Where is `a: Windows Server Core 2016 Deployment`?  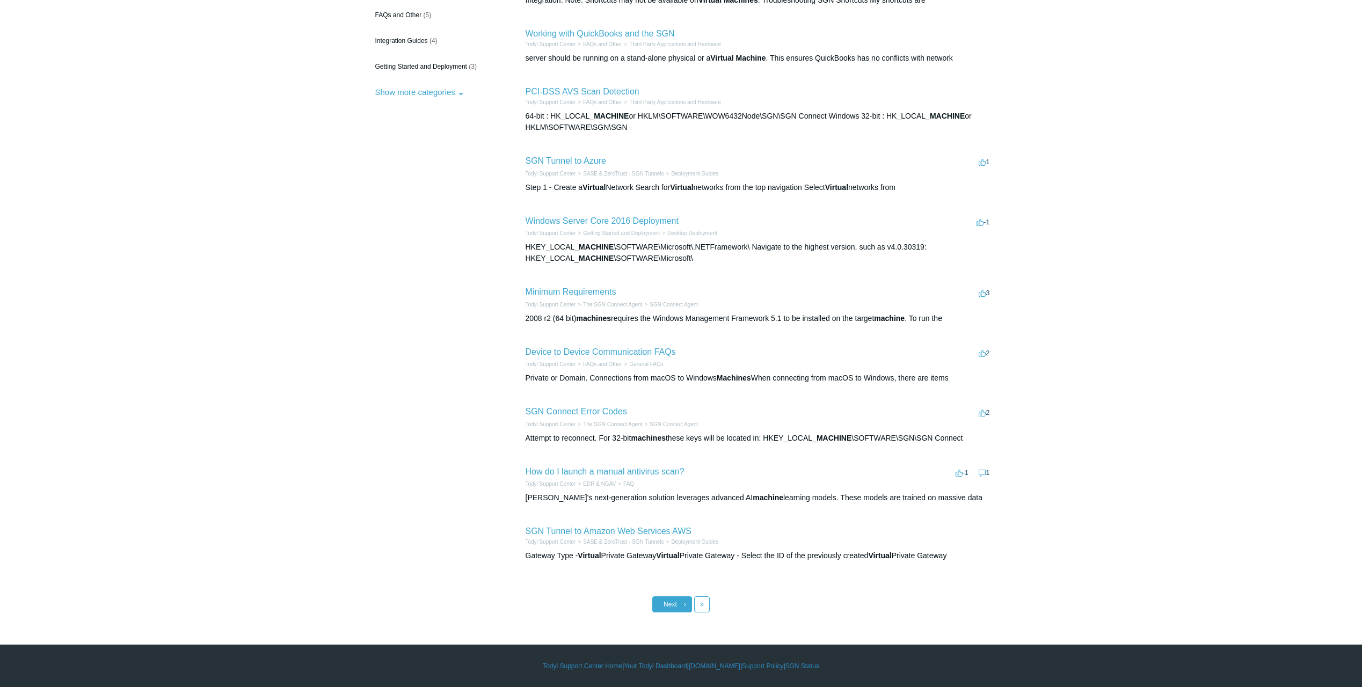 a: Windows Server Core 2016 Deployment is located at coordinates (602, 221).